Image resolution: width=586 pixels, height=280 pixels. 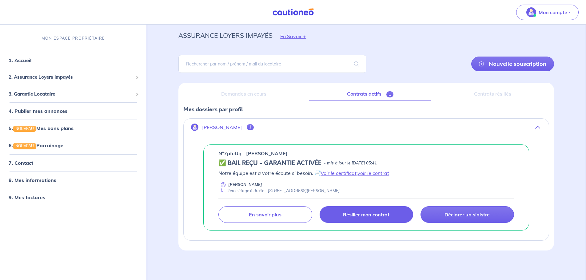 I want to click on a: 4. Publier mes annonces, so click(x=38, y=111).